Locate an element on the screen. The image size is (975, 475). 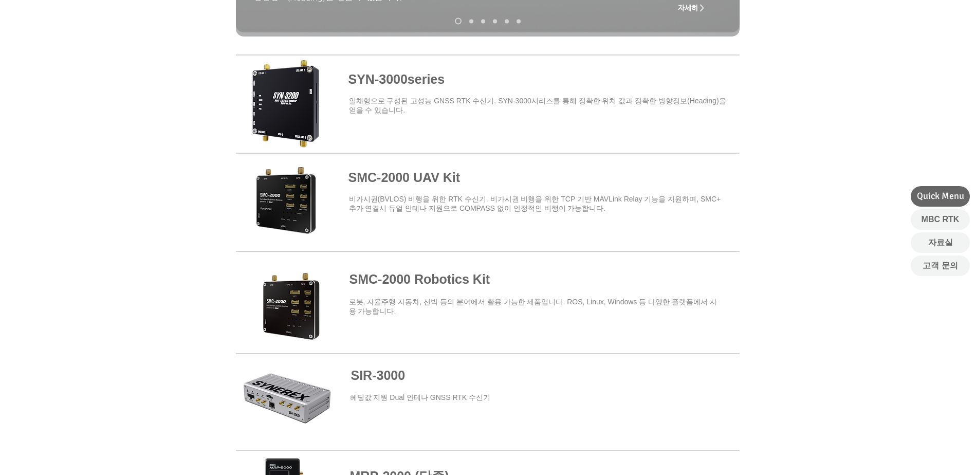
span: MBC RTK is located at coordinates (941, 219).